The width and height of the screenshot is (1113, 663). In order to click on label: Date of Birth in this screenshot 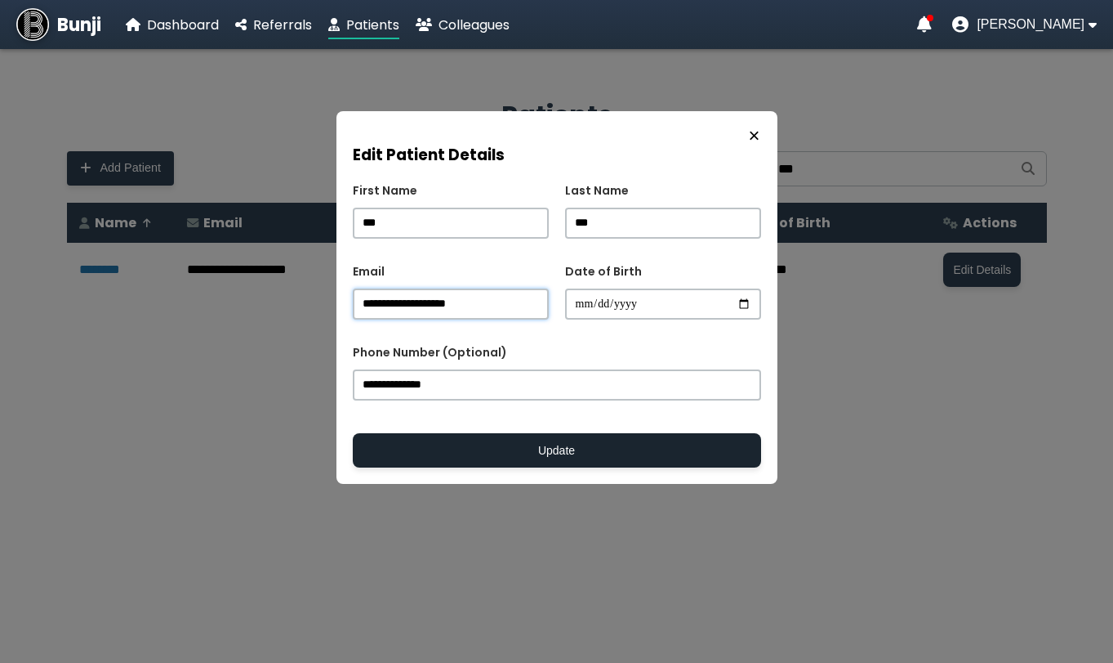, I will do `click(663, 271)`.